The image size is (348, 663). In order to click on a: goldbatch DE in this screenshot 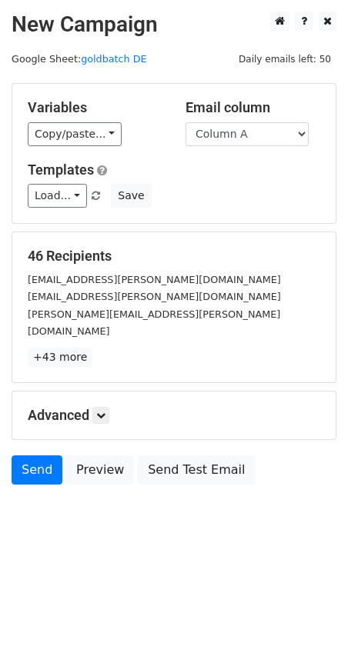, I will do `click(113, 58)`.